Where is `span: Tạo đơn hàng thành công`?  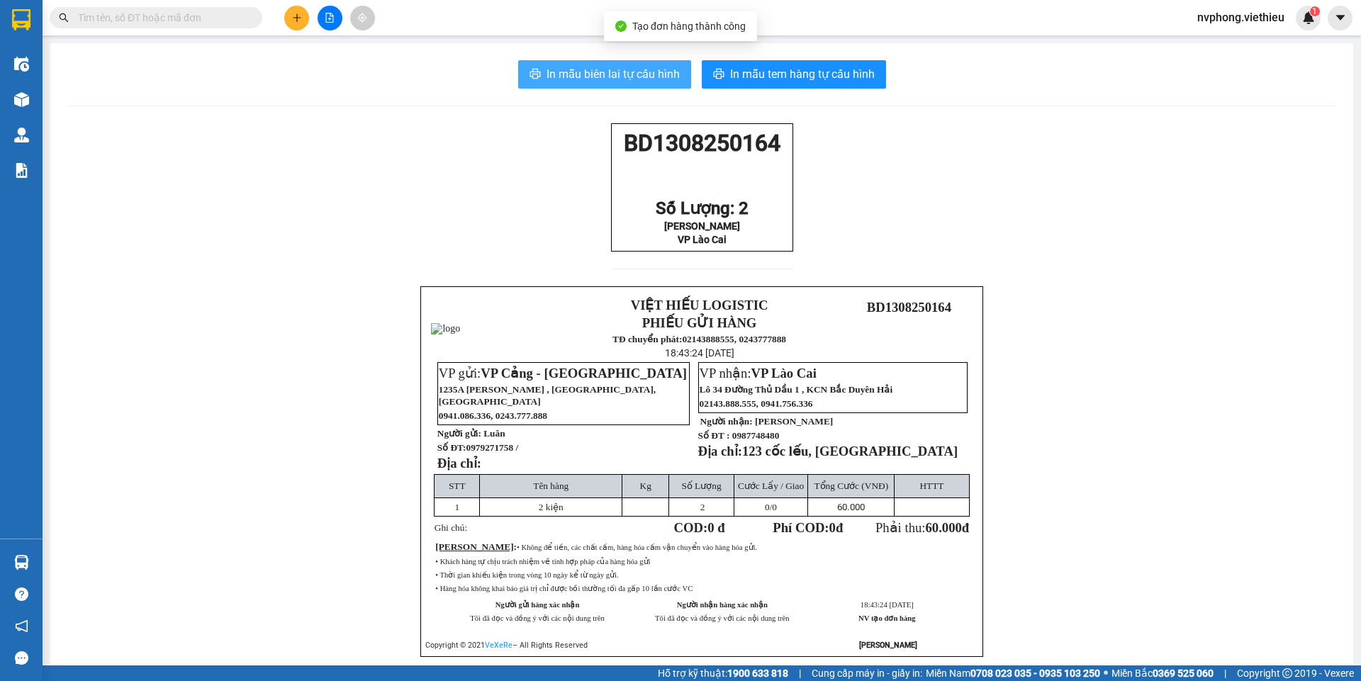 span: Tạo đơn hàng thành công is located at coordinates (689, 26).